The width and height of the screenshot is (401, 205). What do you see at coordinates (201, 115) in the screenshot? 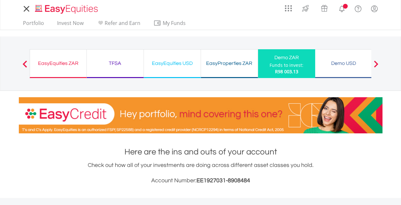
I see `img: EasyCredit Promotion Banner` at bounding box center [201, 115].